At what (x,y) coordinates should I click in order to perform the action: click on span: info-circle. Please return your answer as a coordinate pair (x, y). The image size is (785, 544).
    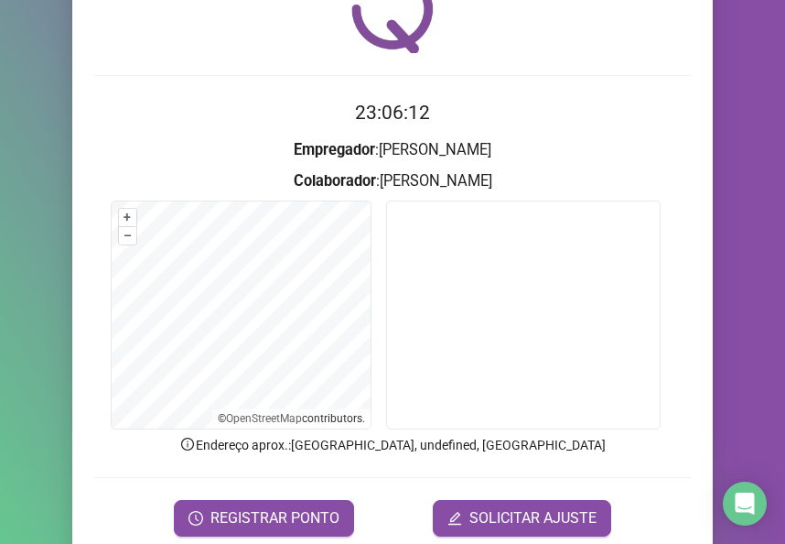
    Looking at the image, I should click on (188, 444).